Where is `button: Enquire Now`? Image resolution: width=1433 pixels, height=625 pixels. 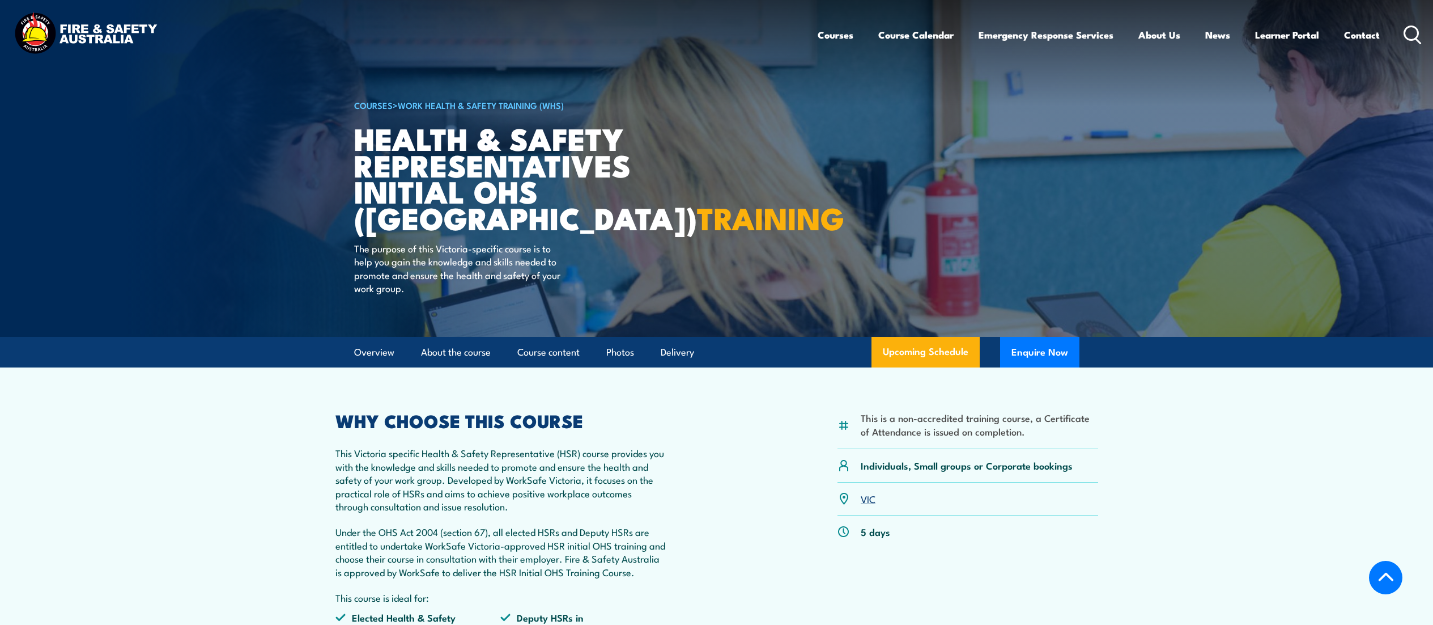 button: Enquire Now is located at coordinates (1040, 352).